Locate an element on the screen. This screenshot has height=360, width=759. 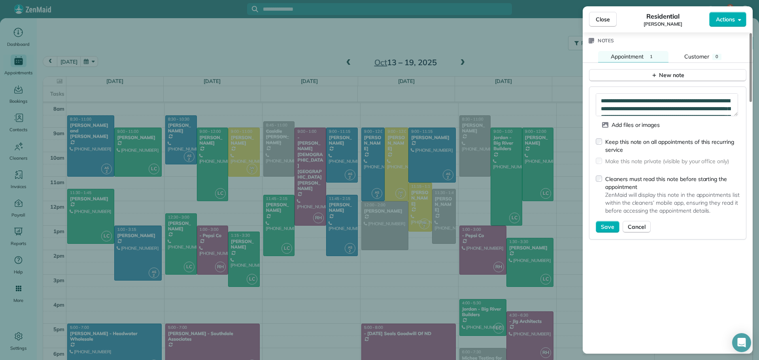
span: Close is located at coordinates (603, 19).